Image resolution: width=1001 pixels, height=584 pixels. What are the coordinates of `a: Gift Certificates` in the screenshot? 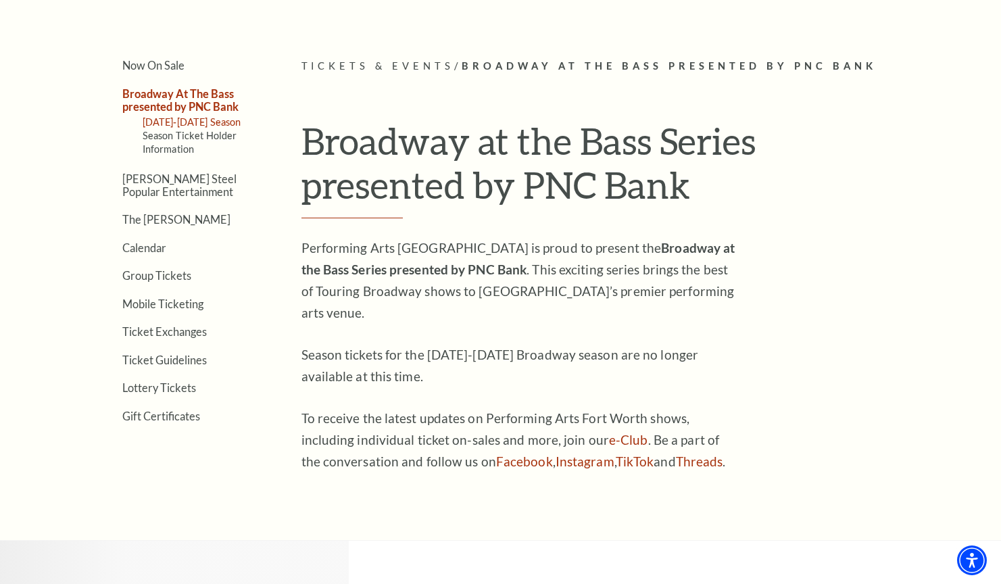 It's located at (161, 416).